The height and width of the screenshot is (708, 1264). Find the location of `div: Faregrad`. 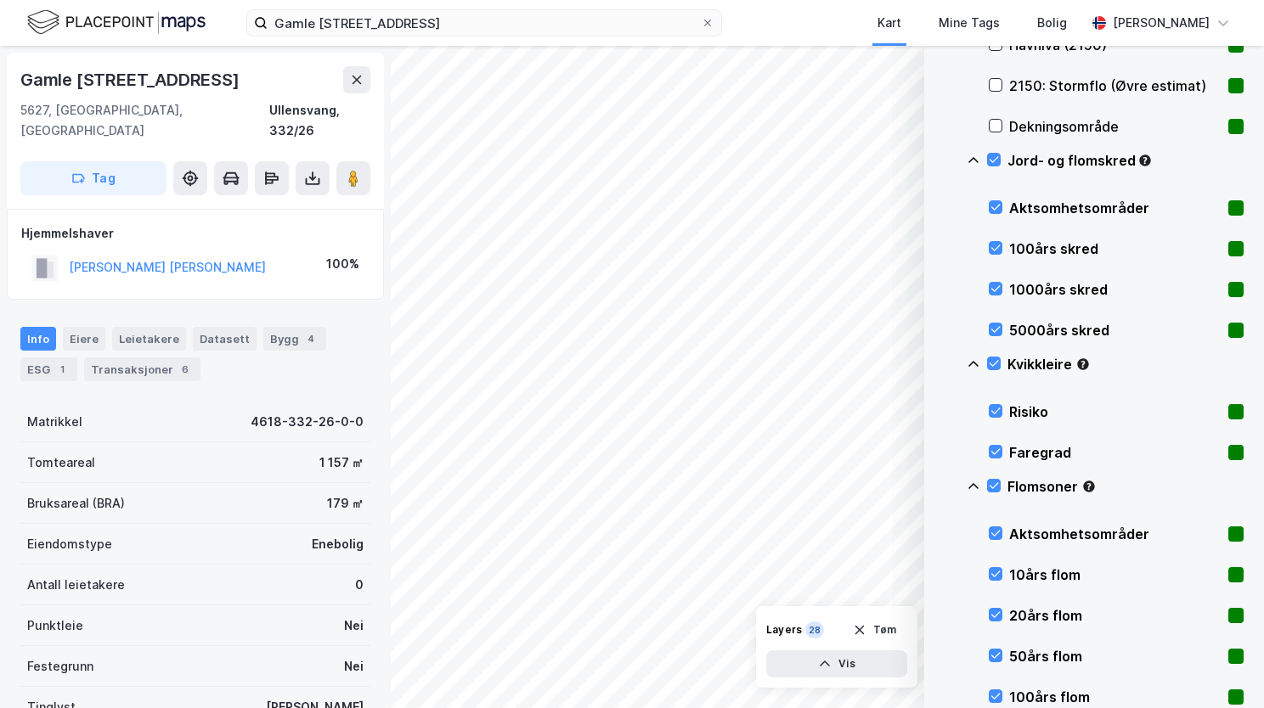

div: Faregrad is located at coordinates (1115, 453).